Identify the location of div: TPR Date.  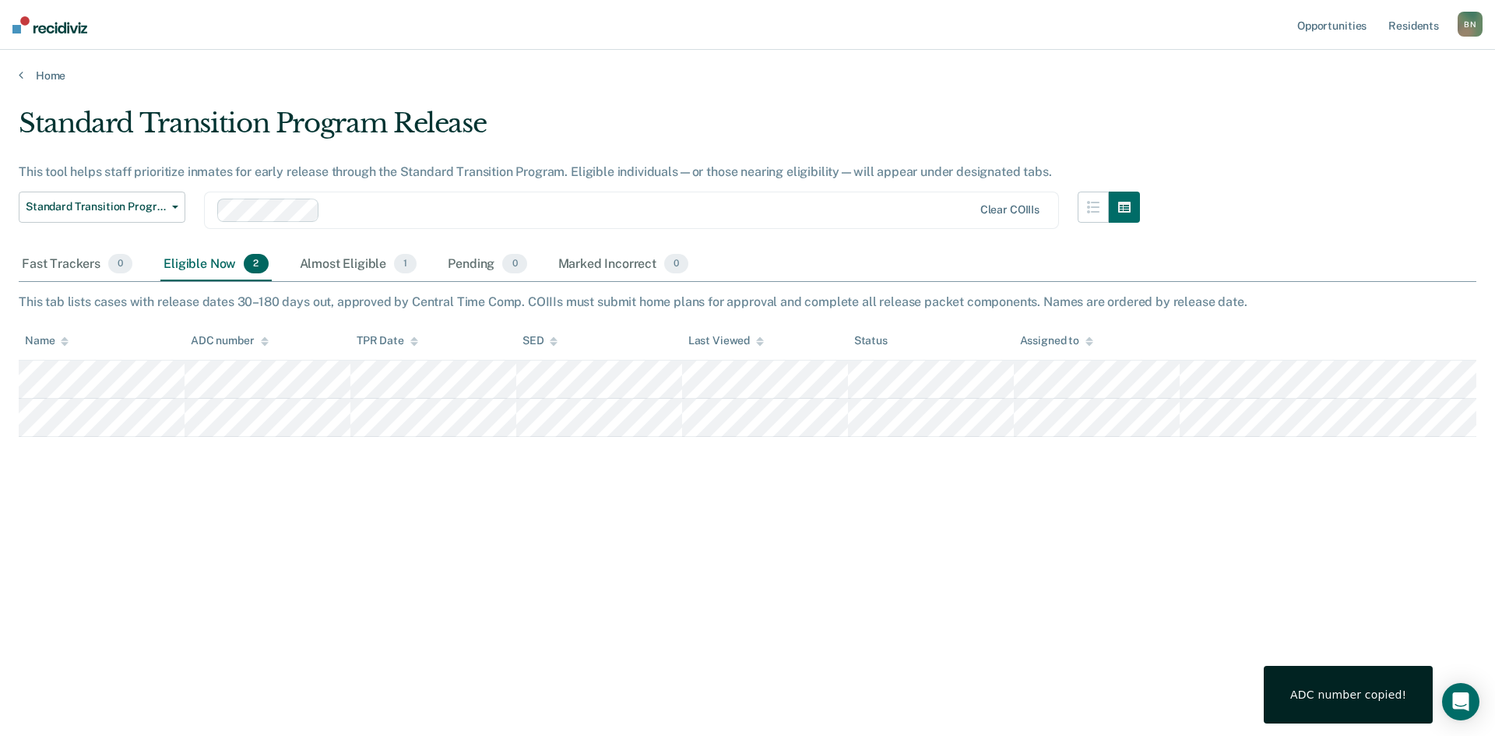
(387, 340).